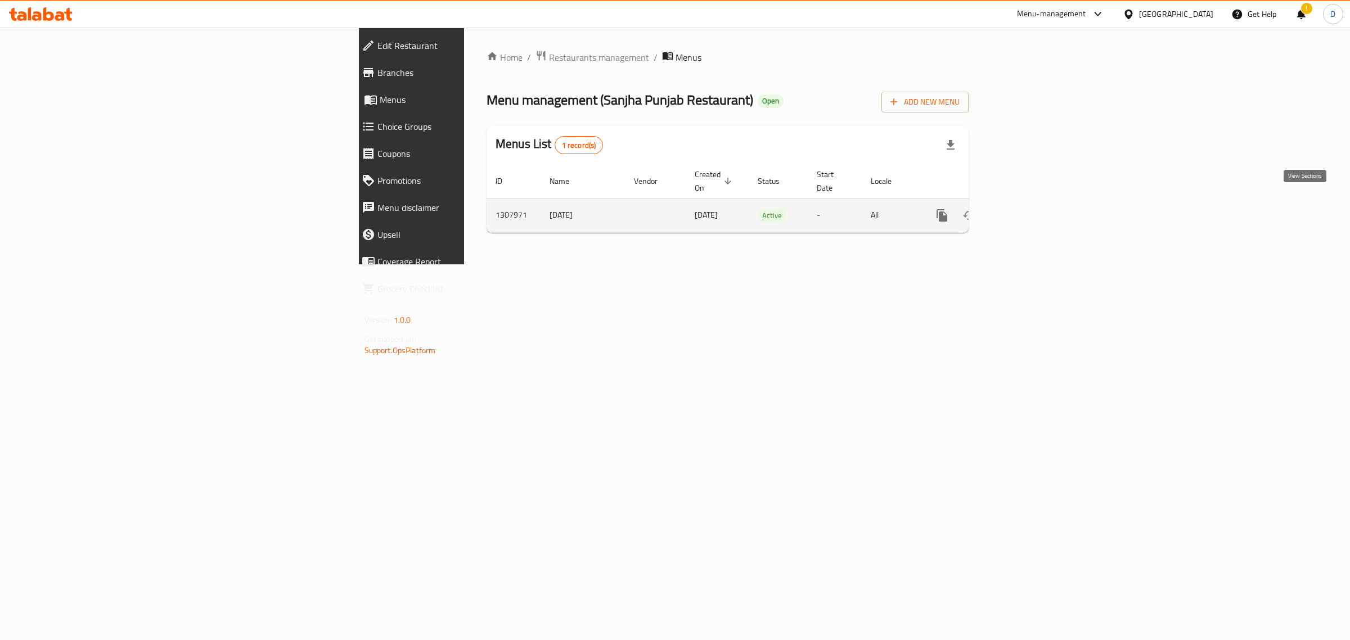 The image size is (1350, 640). I want to click on a: Menu disclaimer, so click(469, 208).